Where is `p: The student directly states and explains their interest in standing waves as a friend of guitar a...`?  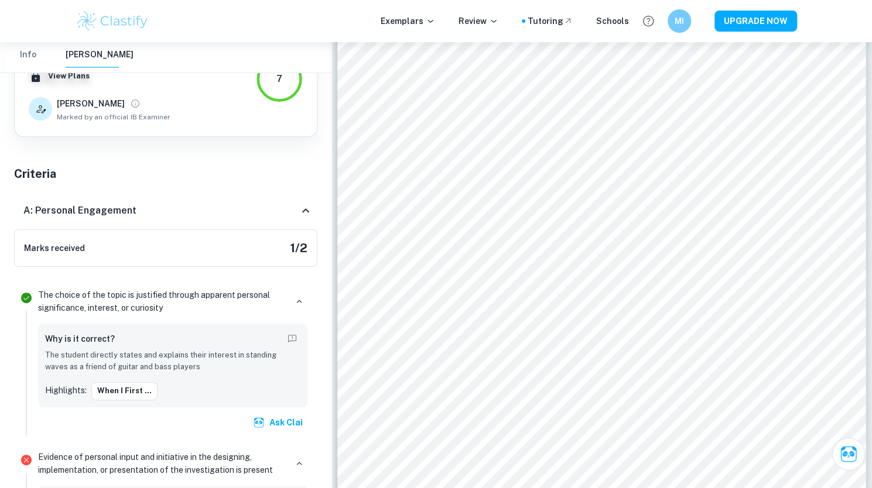 p: The student directly states and explains their interest in standing waves as a friend of guitar a... is located at coordinates (173, 361).